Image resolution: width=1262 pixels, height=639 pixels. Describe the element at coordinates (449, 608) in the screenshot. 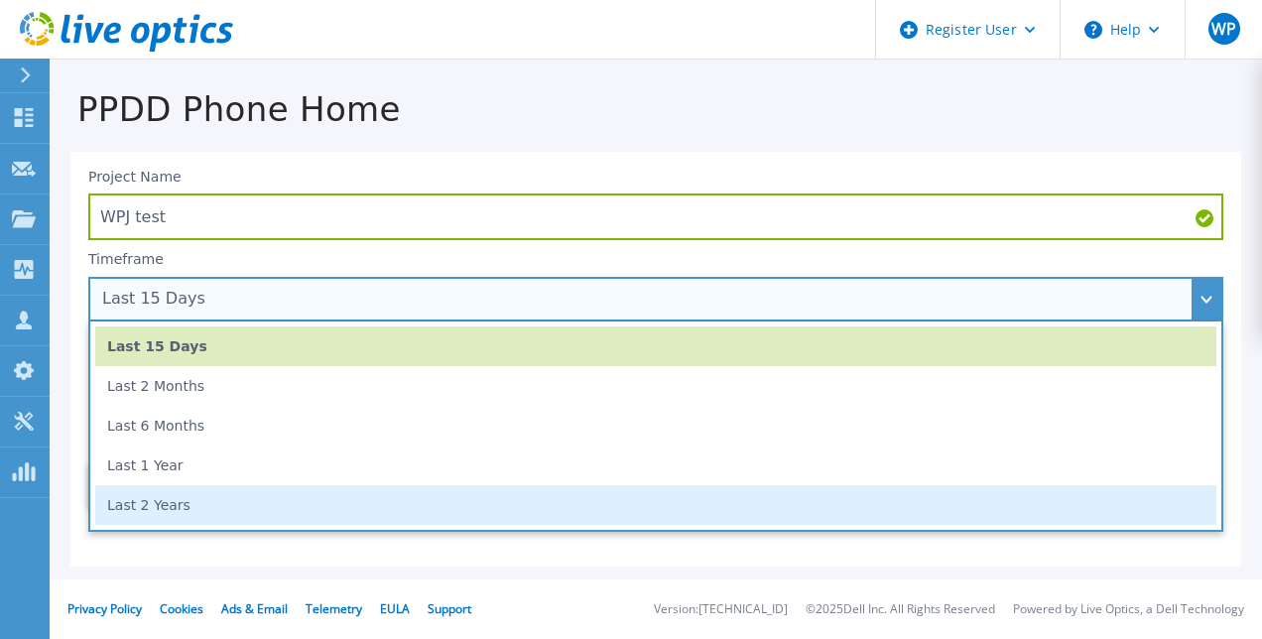

I see `a: Support` at that location.